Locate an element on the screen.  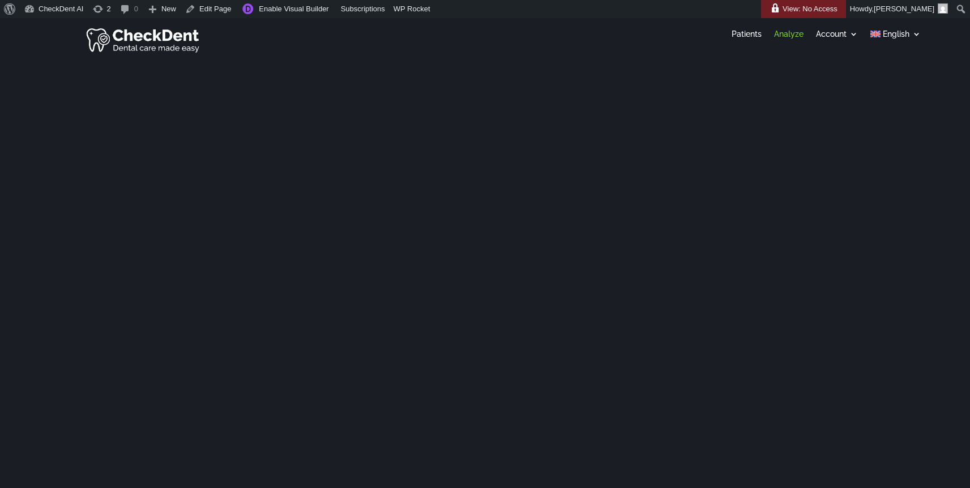
img: Arnav Saha is located at coordinates (943, 8).